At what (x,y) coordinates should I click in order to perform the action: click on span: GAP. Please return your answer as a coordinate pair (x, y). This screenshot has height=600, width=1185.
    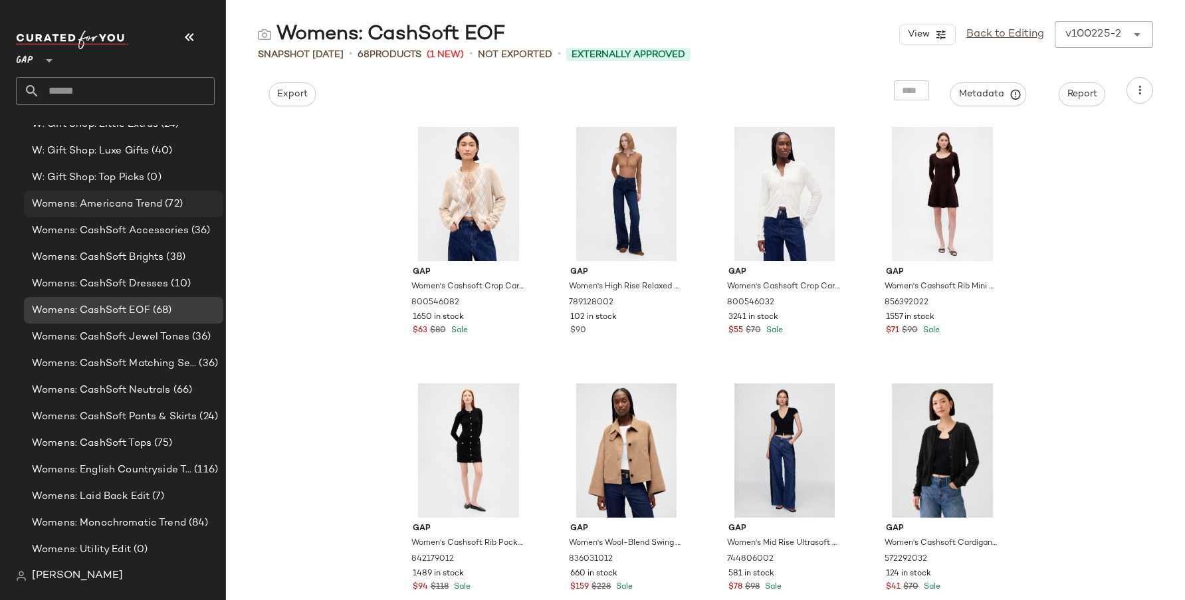
    Looking at the image, I should click on (25, 57).